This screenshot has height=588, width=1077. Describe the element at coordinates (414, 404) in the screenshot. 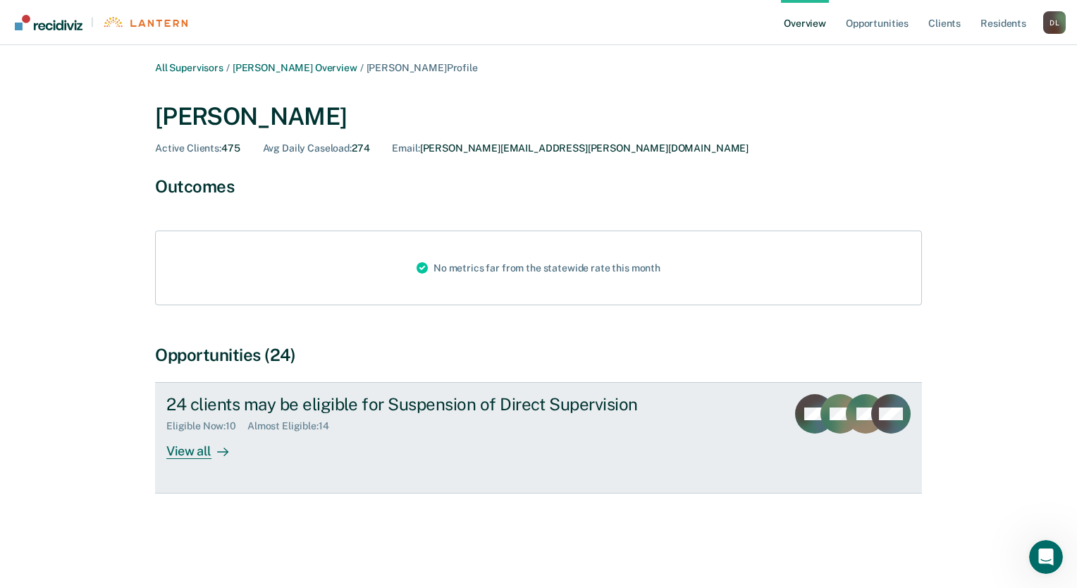

I see `div: 24 clients may be eligible for Suspension of Direct Supervision` at that location.